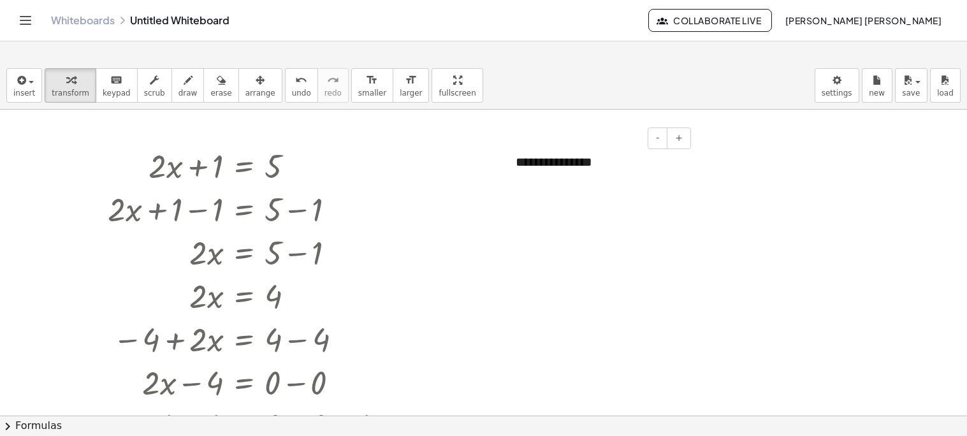 The image size is (967, 436). I want to click on span: insert, so click(24, 93).